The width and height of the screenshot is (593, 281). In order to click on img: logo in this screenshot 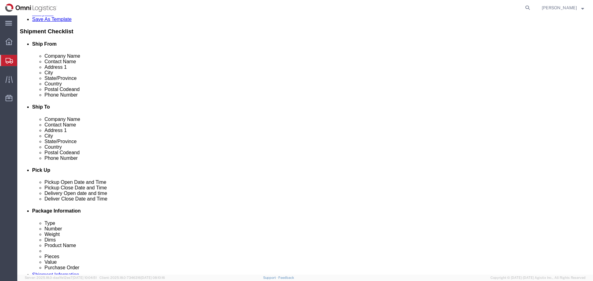, I will do `click(31, 8)`.